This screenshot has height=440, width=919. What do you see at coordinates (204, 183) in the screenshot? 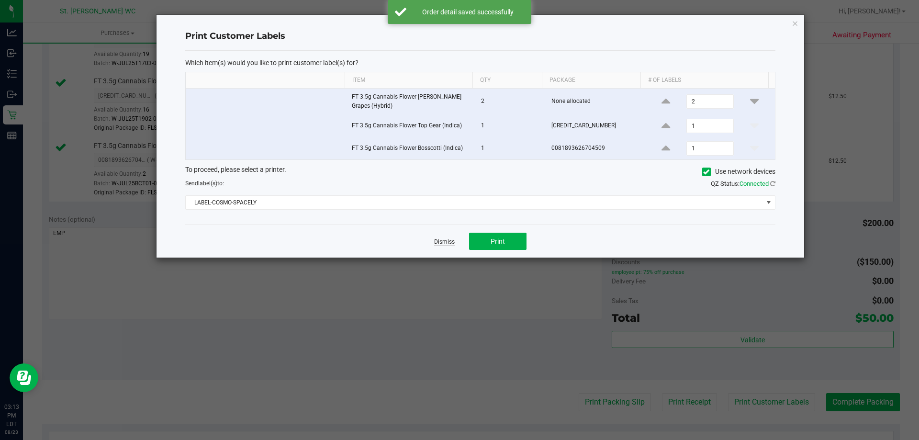
I see `span: Send to:` at bounding box center [204, 183].